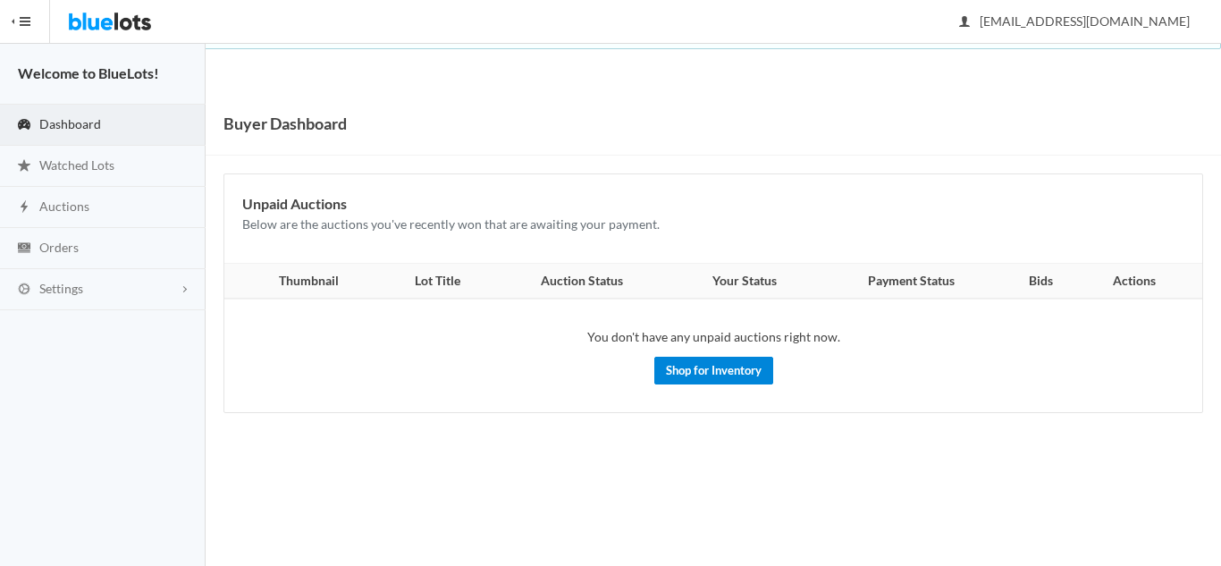 The height and width of the screenshot is (566, 1221). Describe the element at coordinates (24, 166) in the screenshot. I see `ion-icon: star` at that location.